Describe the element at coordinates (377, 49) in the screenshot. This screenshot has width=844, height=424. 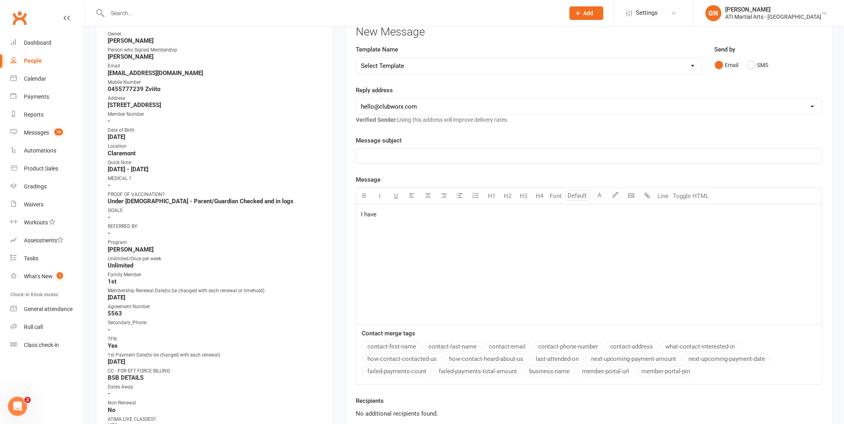
I see `label: Template Name` at that location.